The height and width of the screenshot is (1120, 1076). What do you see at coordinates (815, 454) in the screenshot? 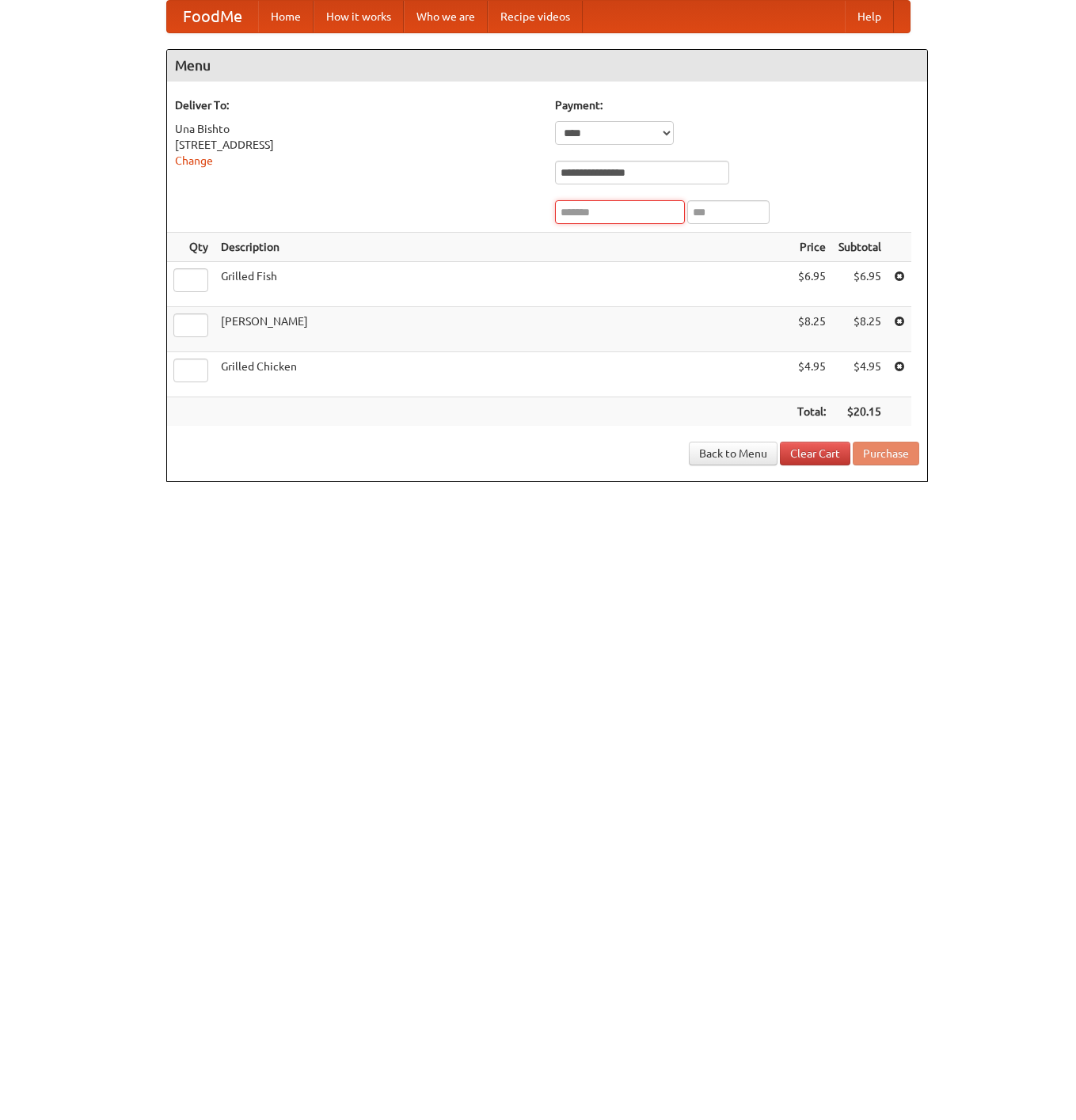
I see `a: Clear Cart` at bounding box center [815, 454].